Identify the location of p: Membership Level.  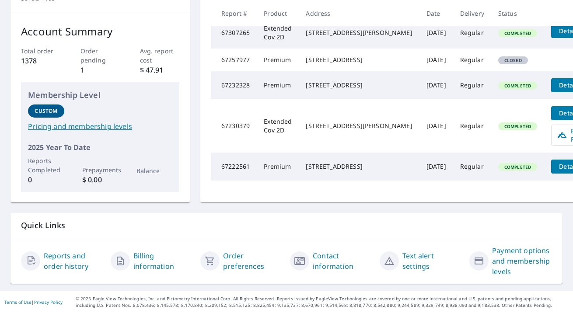
(100, 95).